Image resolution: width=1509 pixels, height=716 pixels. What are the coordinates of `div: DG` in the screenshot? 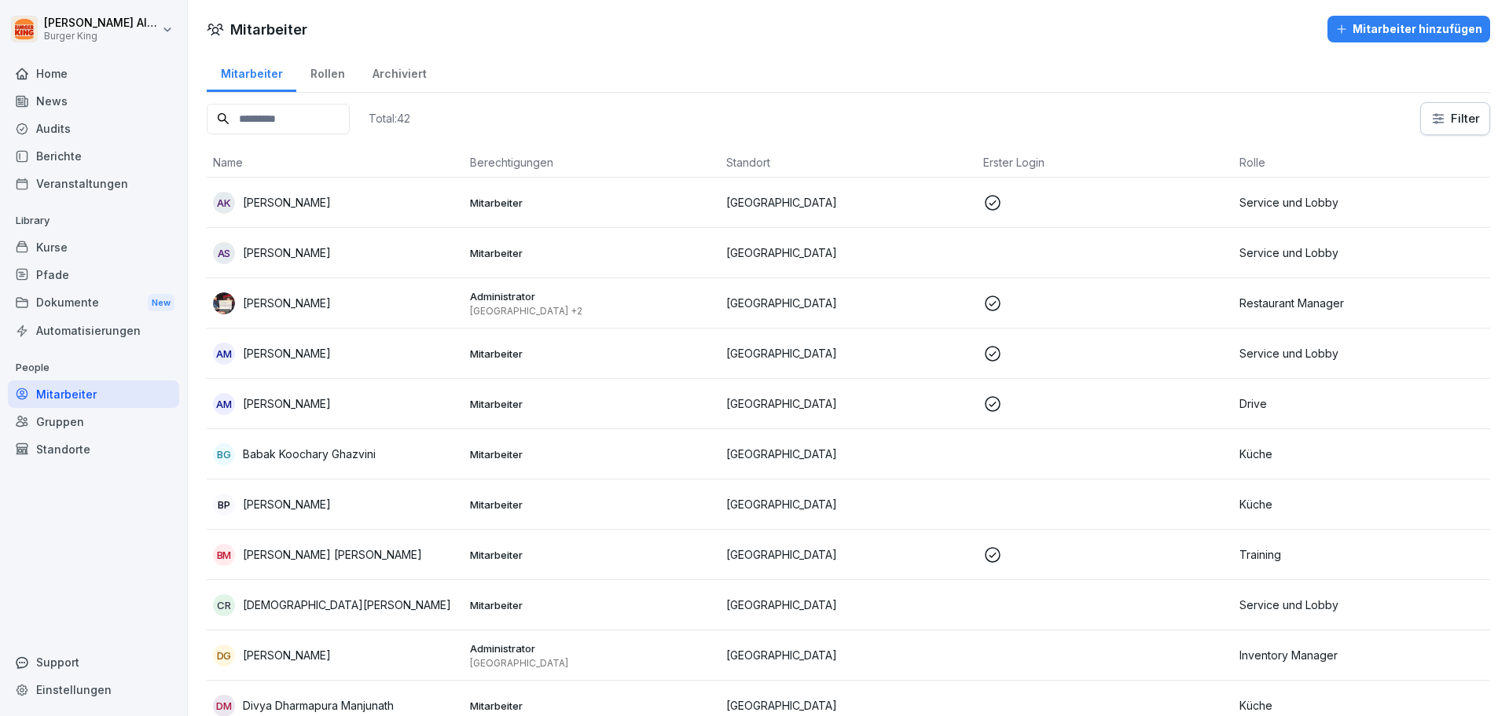 It's located at (224, 656).